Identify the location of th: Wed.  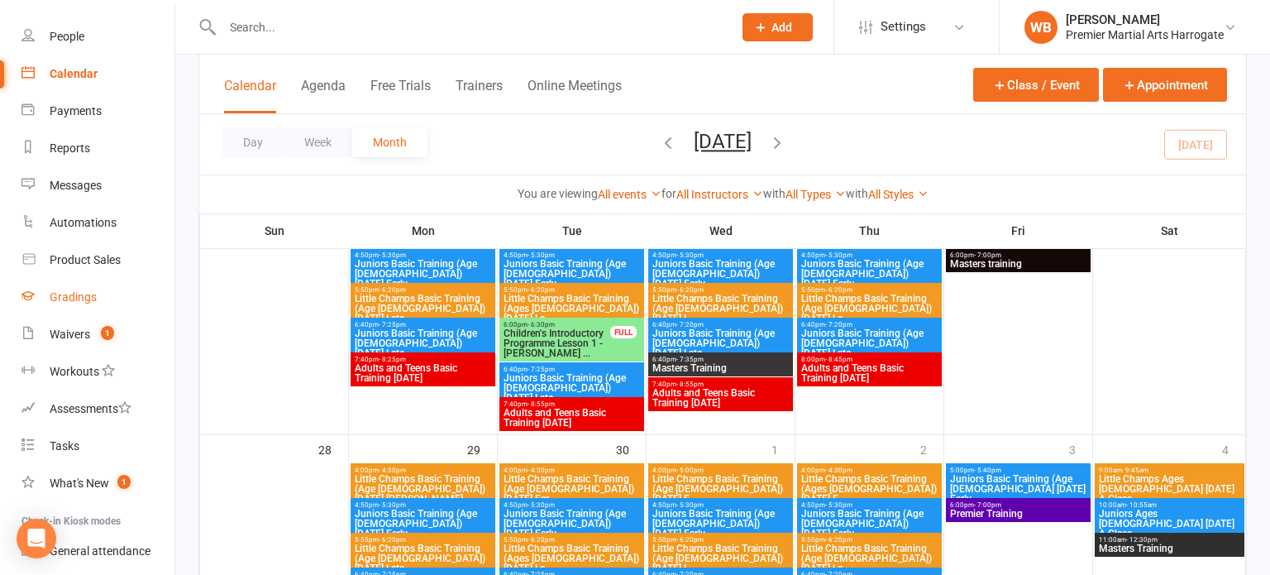
(721, 231).